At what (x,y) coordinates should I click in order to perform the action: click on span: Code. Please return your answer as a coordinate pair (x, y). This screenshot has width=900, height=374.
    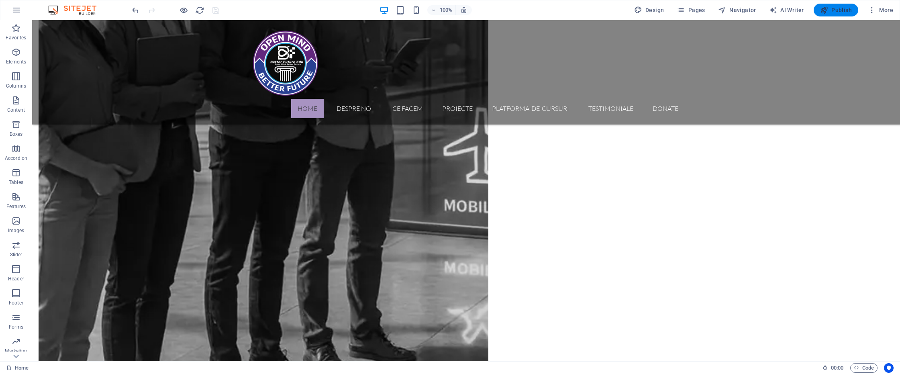
    Looking at the image, I should click on (864, 368).